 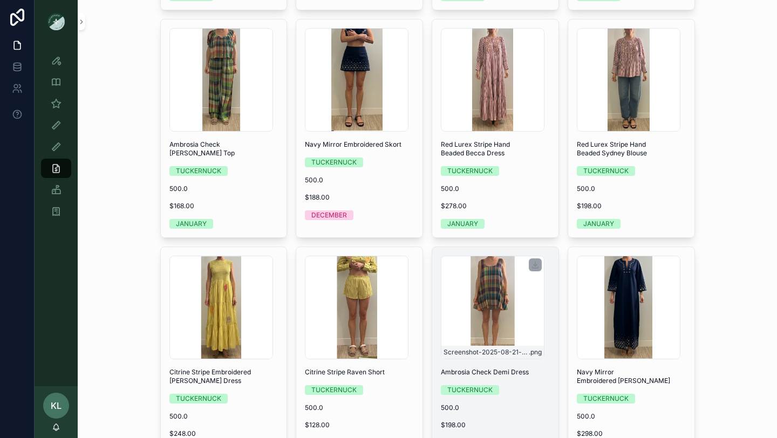 What do you see at coordinates (359, 197) in the screenshot?
I see `span: $188.00` at bounding box center [359, 197].